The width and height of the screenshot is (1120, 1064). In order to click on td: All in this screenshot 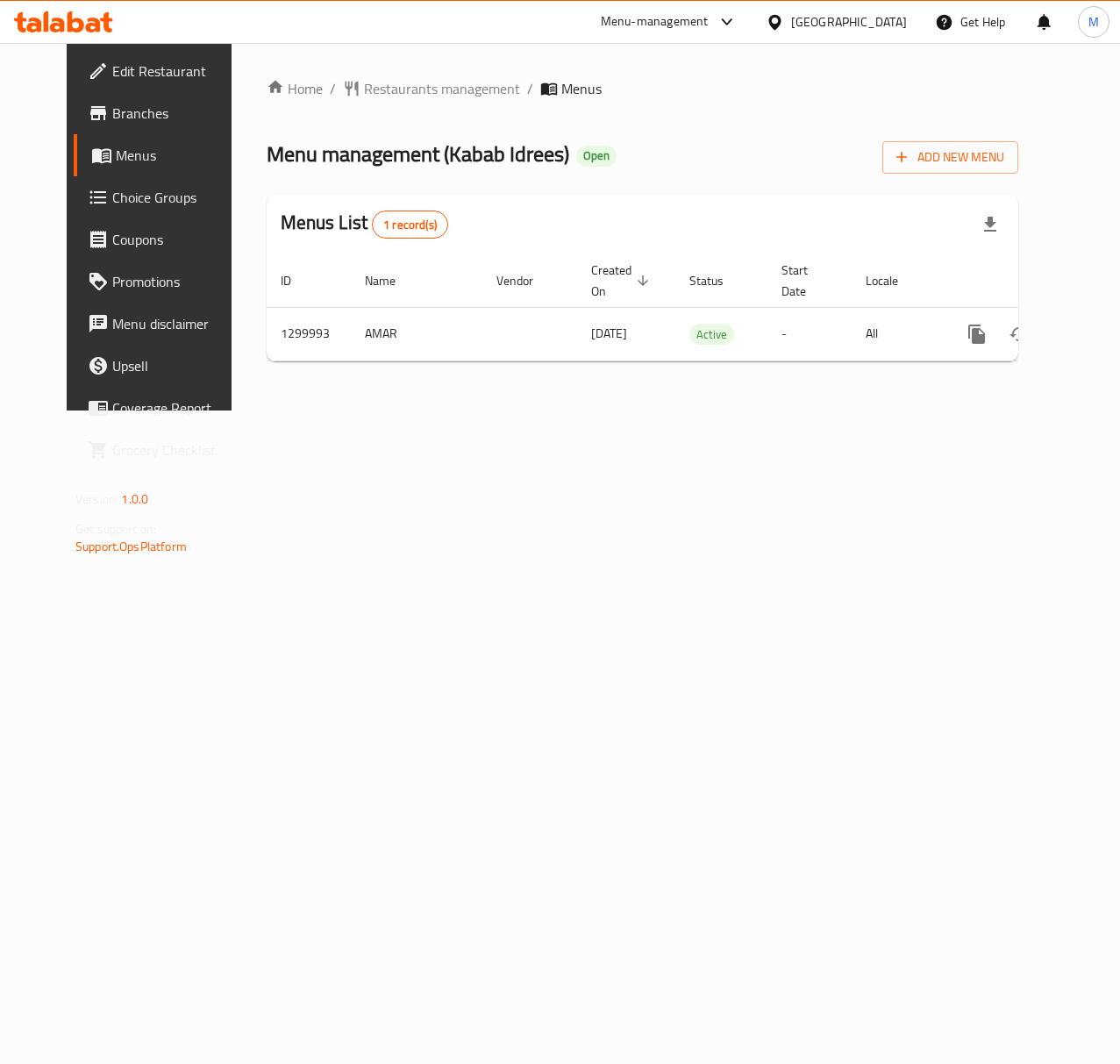, I will do `click(896, 333)`.